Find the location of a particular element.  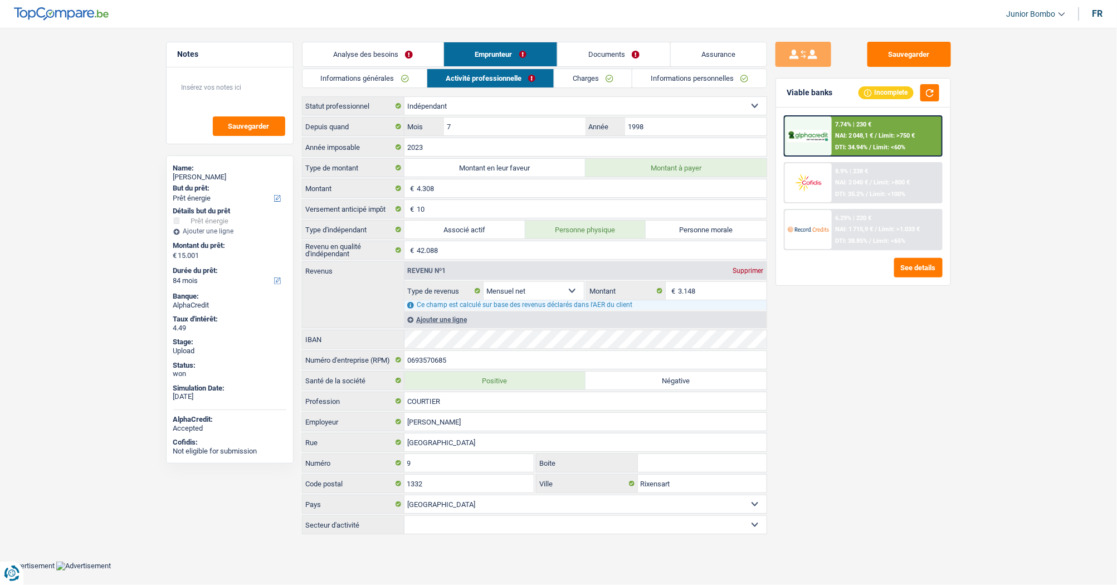

span: DTI: 34.94% is located at coordinates (851, 147).